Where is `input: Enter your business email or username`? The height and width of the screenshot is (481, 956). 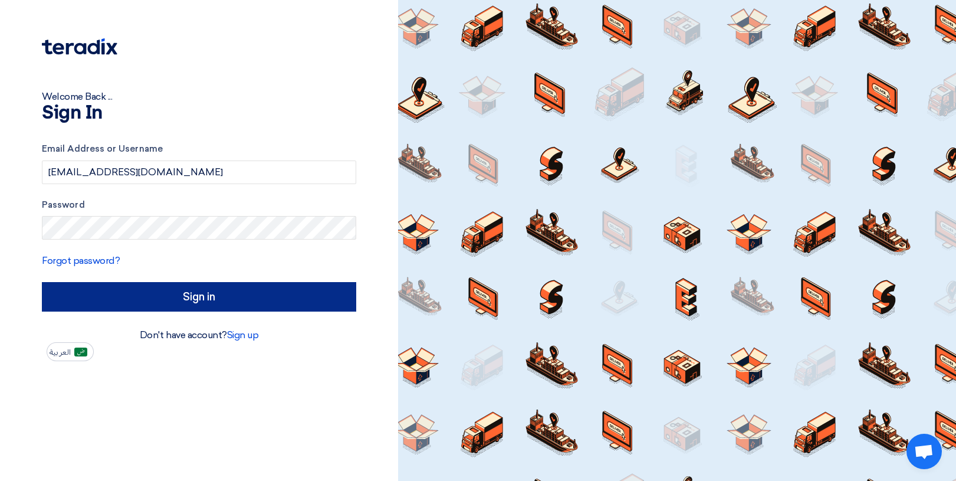
input: Enter your business email or username is located at coordinates (199, 172).